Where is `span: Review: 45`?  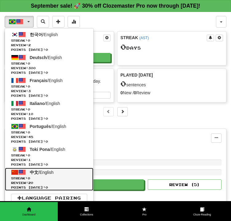
span: Review: 45 is located at coordinates (49, 137).